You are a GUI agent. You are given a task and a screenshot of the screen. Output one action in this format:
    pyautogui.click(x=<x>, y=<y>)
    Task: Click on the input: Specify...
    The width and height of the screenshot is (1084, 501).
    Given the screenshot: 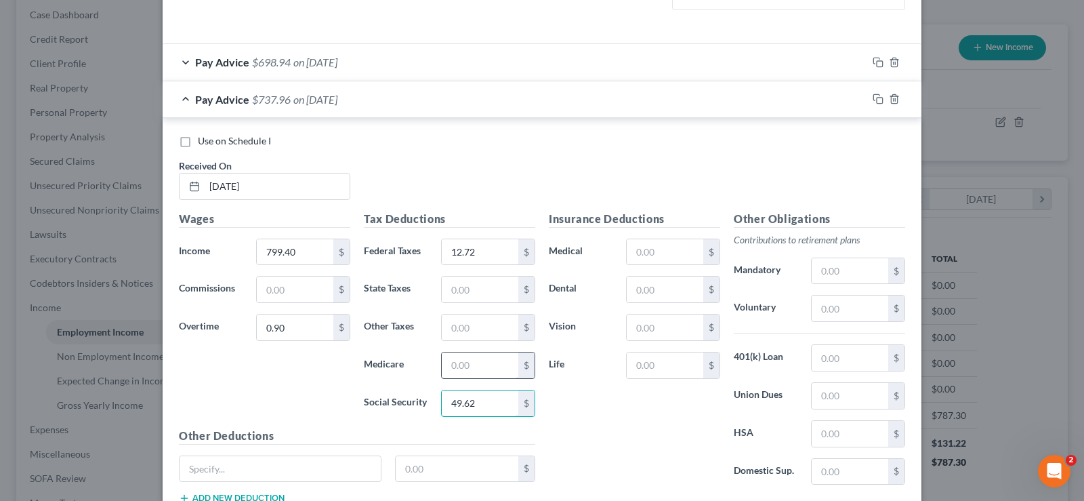 What is the action you would take?
    pyautogui.click(x=280, y=469)
    